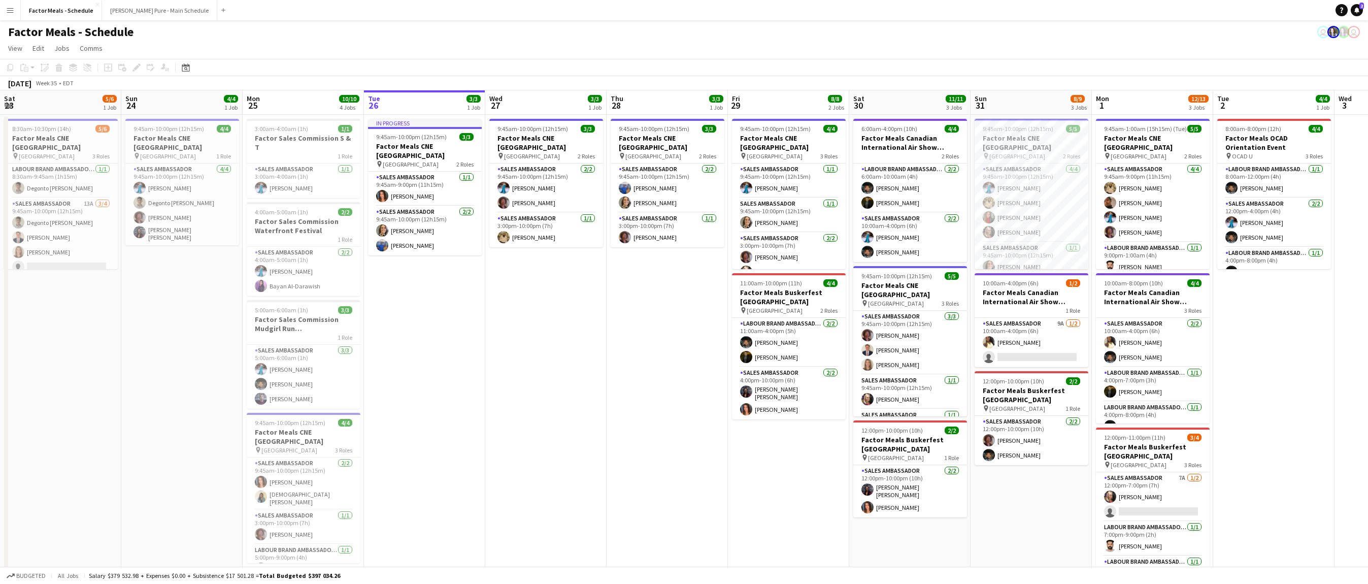 The image size is (1368, 584). Describe the element at coordinates (1194, 437) in the screenshot. I see `span: 3/4` at that location.